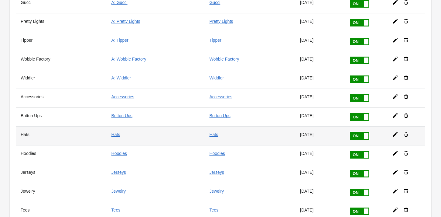 Image resolution: width=441 pixels, height=217 pixels. Describe the element at coordinates (121, 78) in the screenshot. I see `a: A: Widdler` at that location.